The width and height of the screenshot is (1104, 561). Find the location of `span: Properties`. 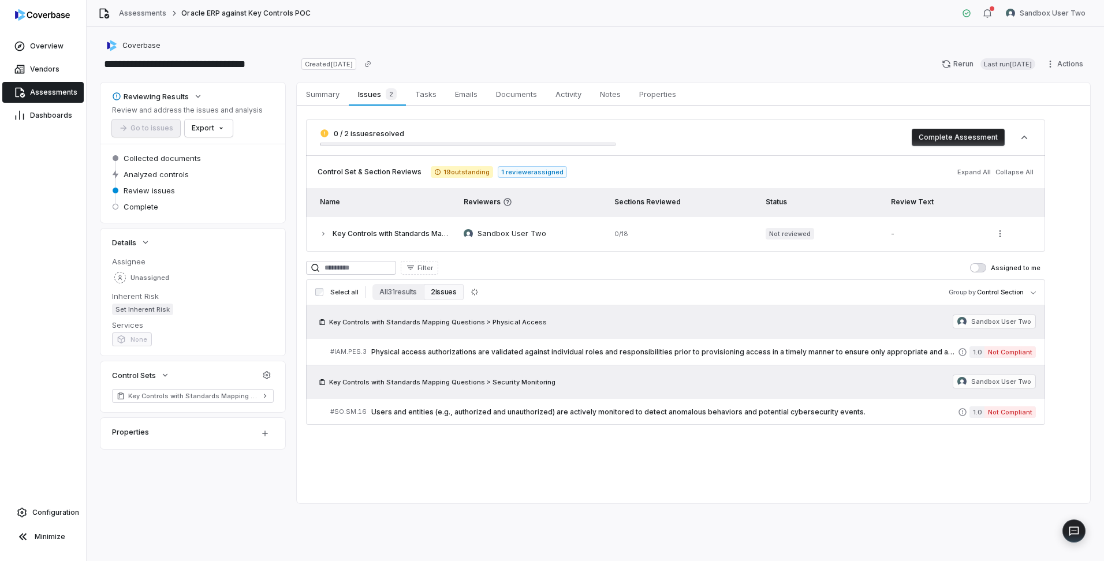

span: Properties is located at coordinates (658, 94).